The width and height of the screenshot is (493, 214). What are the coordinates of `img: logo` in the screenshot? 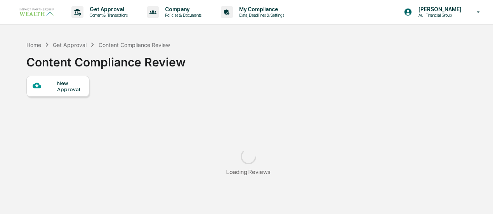 It's located at (37, 12).